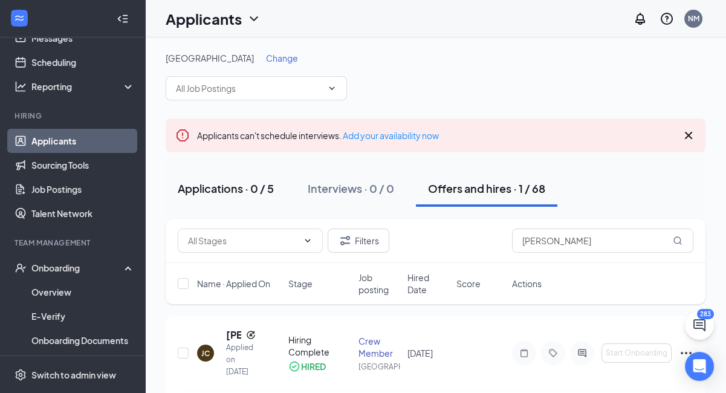  Describe the element at coordinates (74, 375) in the screenshot. I see `div: Switch to admin view` at that location.